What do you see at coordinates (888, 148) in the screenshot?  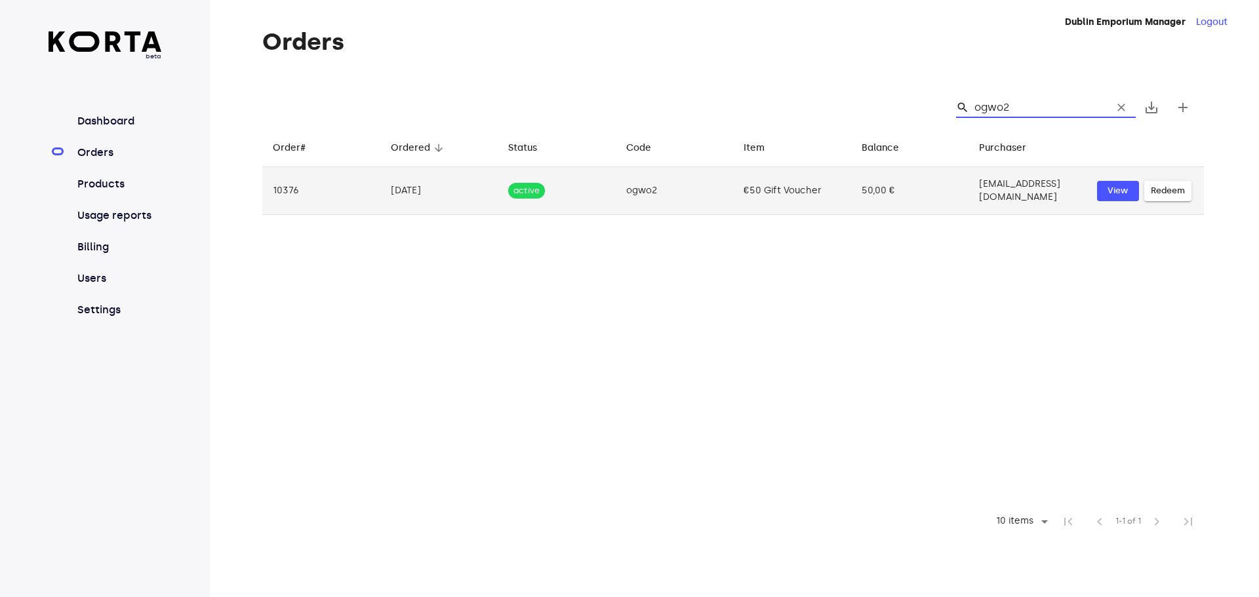 I see `span: Balance` at bounding box center [888, 148].